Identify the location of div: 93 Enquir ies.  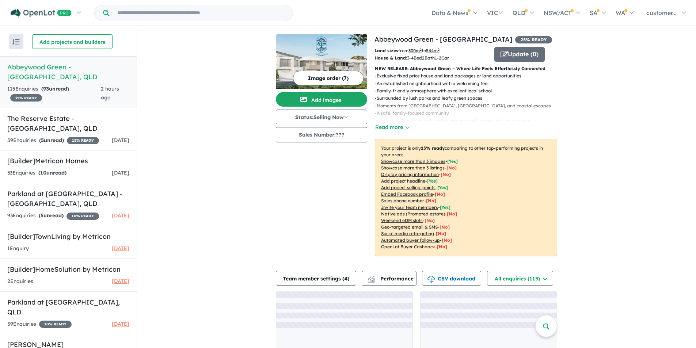
(53, 216).